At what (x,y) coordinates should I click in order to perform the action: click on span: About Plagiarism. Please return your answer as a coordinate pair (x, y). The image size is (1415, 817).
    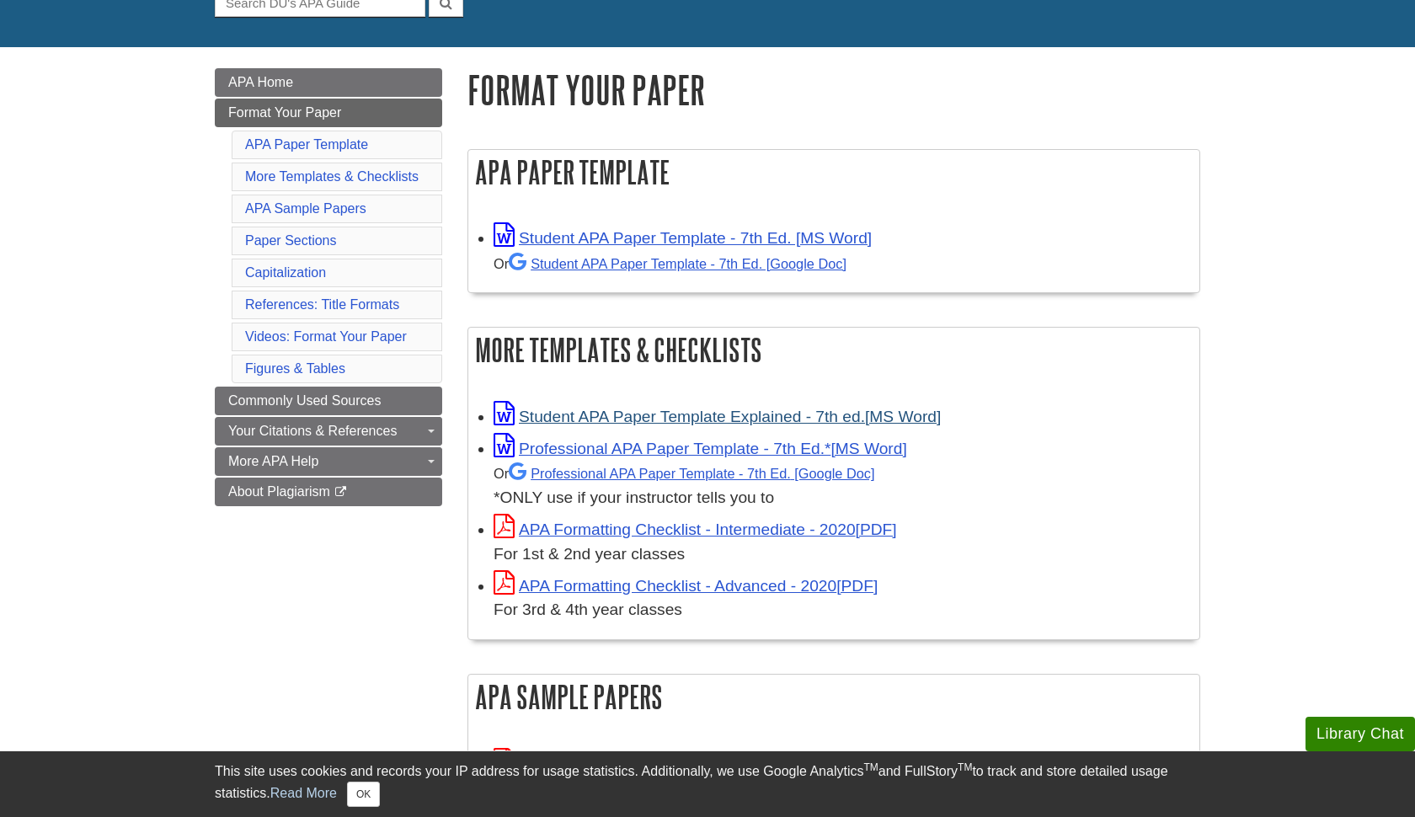
    Looking at the image, I should click on (279, 491).